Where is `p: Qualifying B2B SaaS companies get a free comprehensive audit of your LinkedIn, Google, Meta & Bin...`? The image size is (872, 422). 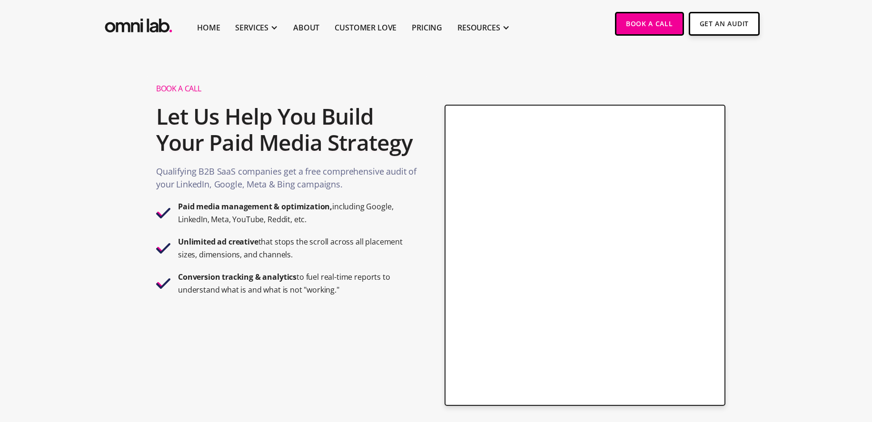
p: Qualifying B2B SaaS companies get a free comprehensive audit of your LinkedIn, Google, Meta & Bin... is located at coordinates (287, 180).